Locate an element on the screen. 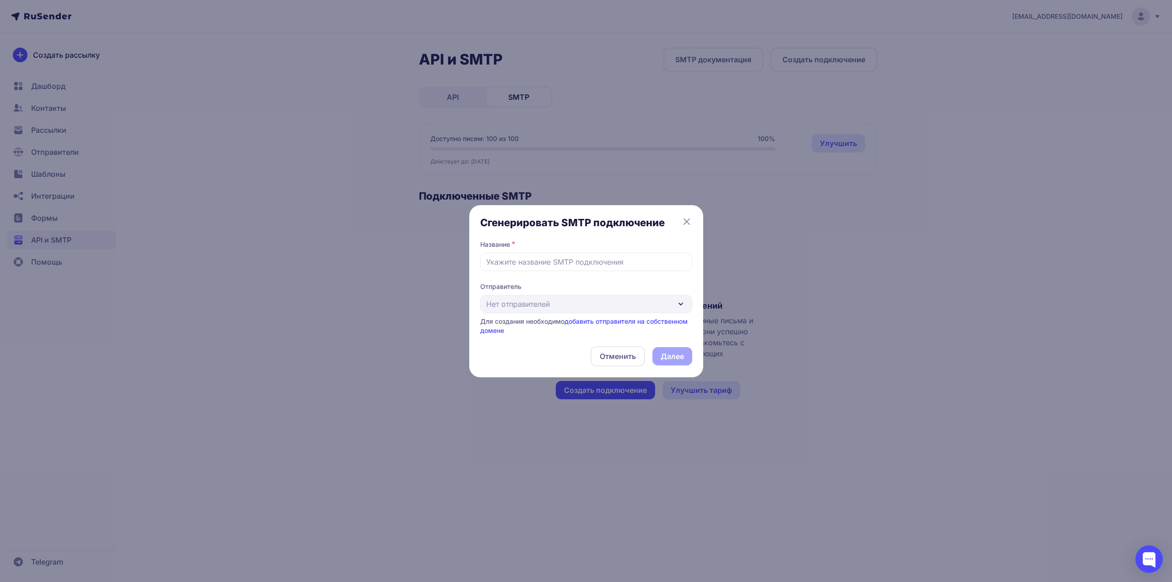 This screenshot has height=582, width=1172. span: Для создания необходимо is located at coordinates (584, 325).